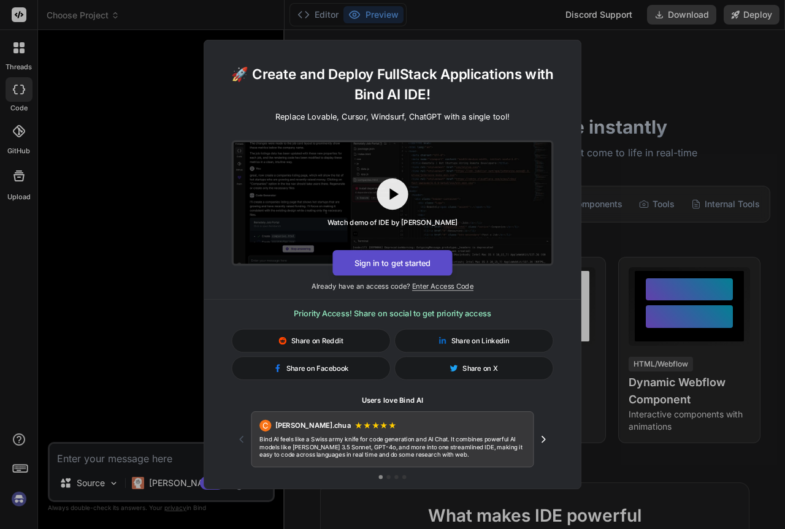  I want to click on span: Share on Facebook, so click(318, 368).